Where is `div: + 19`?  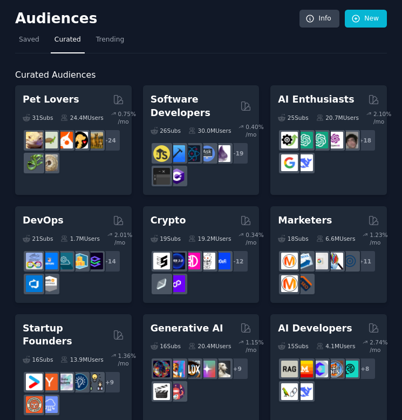 div: + 19 is located at coordinates (237, 153).